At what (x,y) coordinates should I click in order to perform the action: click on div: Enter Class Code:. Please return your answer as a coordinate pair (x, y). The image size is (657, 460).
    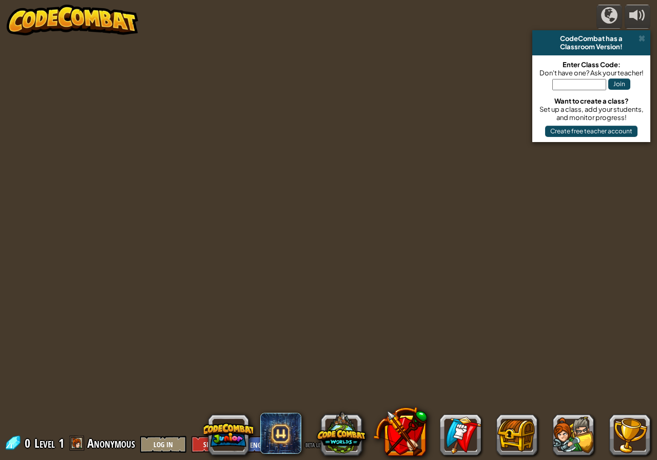
    Looking at the image, I should click on (591, 65).